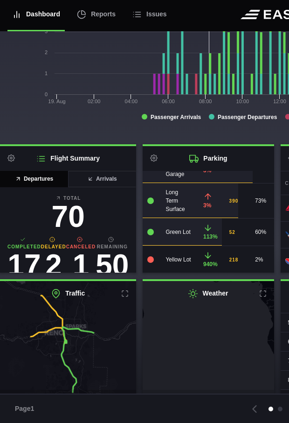  What do you see at coordinates (280, 101) in the screenshot?
I see `text: 12:00` at bounding box center [280, 101].